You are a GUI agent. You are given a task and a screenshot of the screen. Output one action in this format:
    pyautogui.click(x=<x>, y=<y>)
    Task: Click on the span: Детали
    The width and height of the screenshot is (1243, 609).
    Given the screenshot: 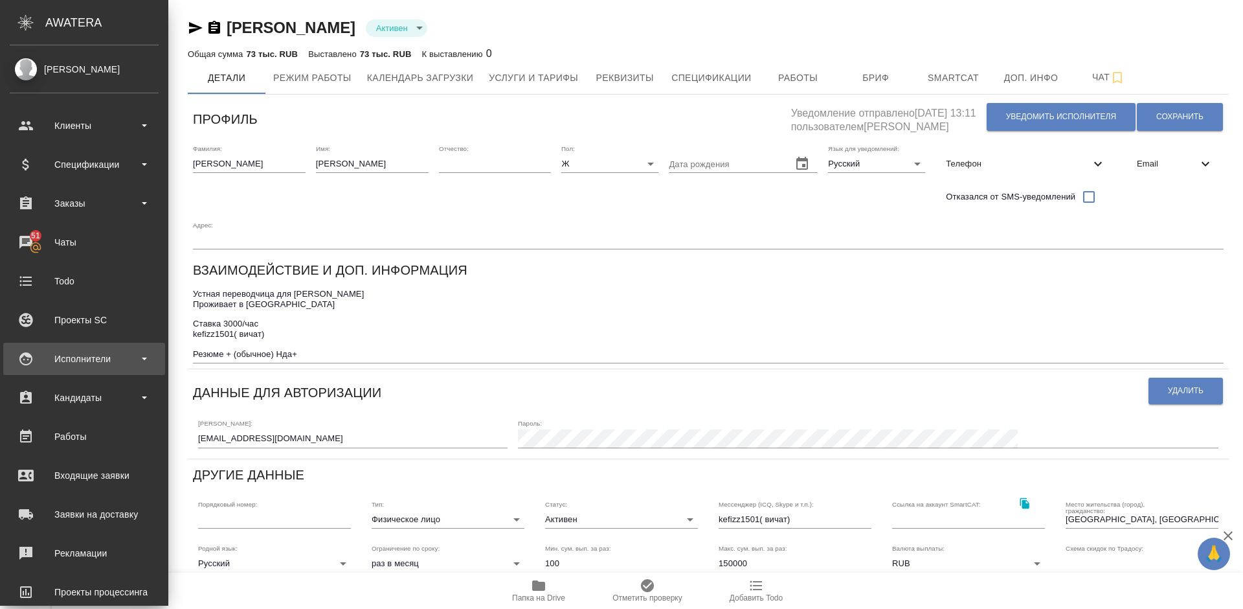 What is the action you would take?
    pyautogui.click(x=227, y=78)
    